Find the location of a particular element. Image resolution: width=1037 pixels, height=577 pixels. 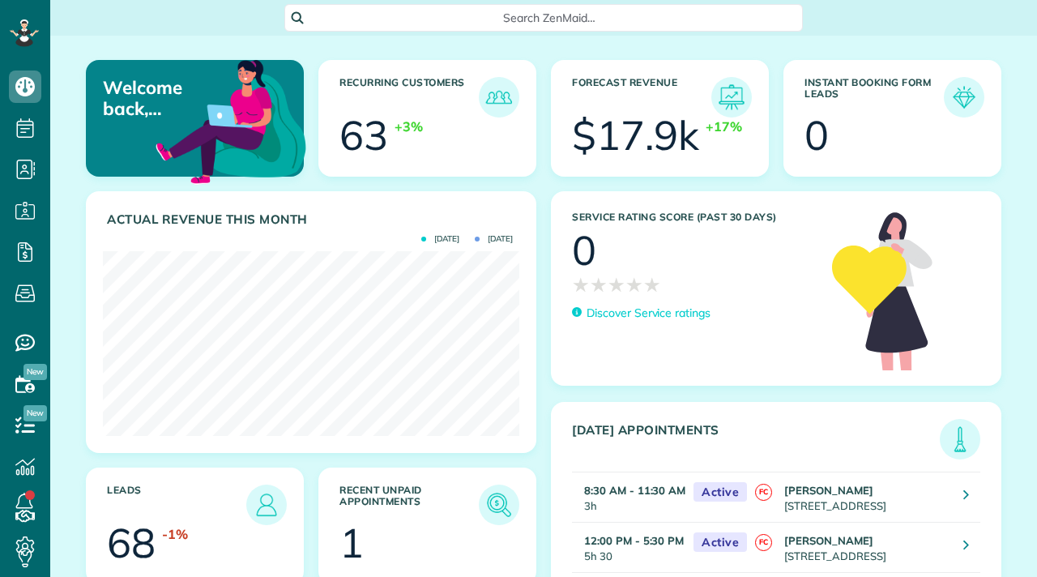

h3: Recurring Customers is located at coordinates (409, 97).